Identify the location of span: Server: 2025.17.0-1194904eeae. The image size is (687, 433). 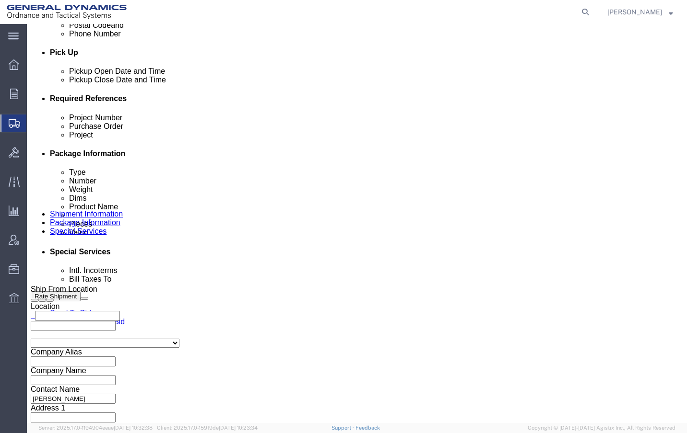
(95, 428).